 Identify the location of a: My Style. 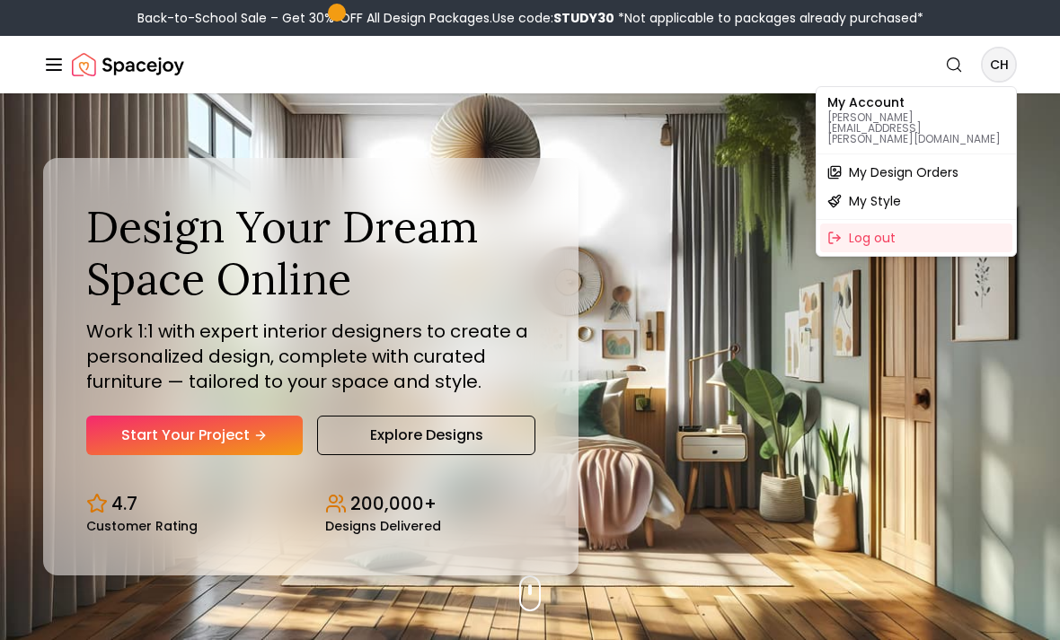
(916, 201).